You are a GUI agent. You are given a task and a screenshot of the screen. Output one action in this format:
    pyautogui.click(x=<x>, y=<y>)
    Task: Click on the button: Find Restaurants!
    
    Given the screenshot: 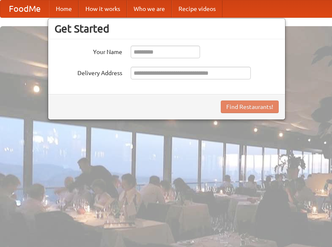 What is the action you would take?
    pyautogui.click(x=249, y=107)
    